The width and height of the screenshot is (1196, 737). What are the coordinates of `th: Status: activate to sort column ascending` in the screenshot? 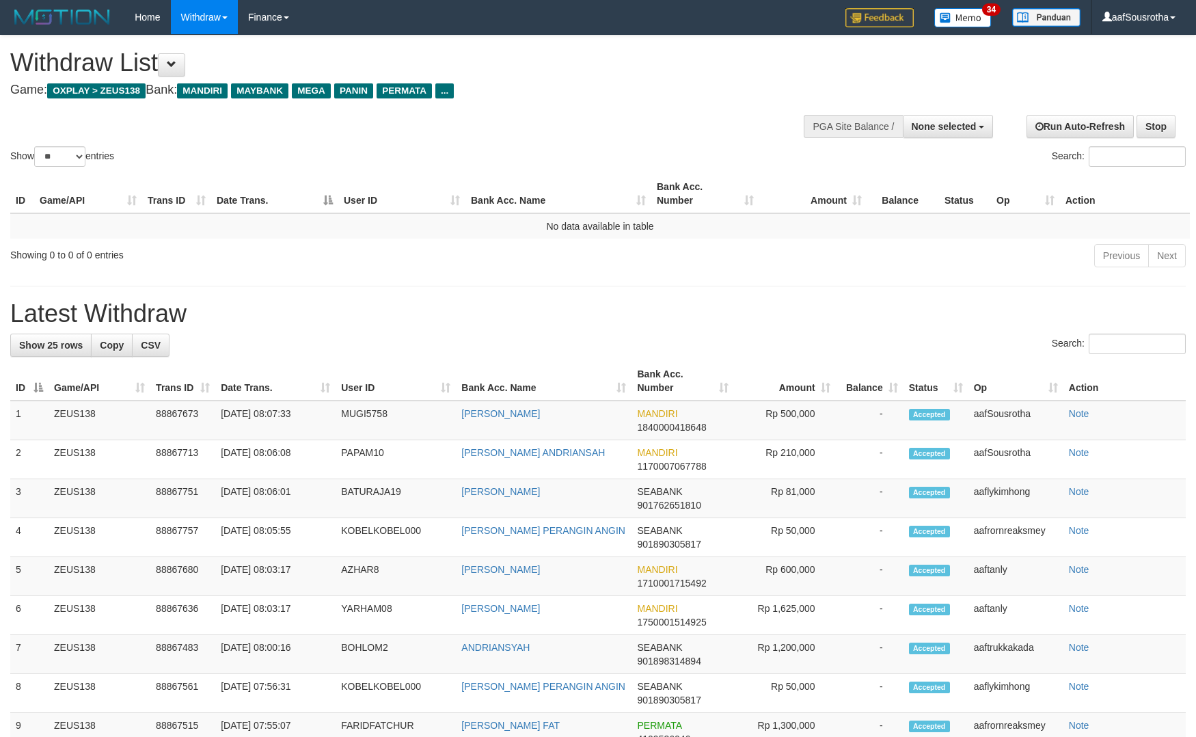 It's located at (935, 381).